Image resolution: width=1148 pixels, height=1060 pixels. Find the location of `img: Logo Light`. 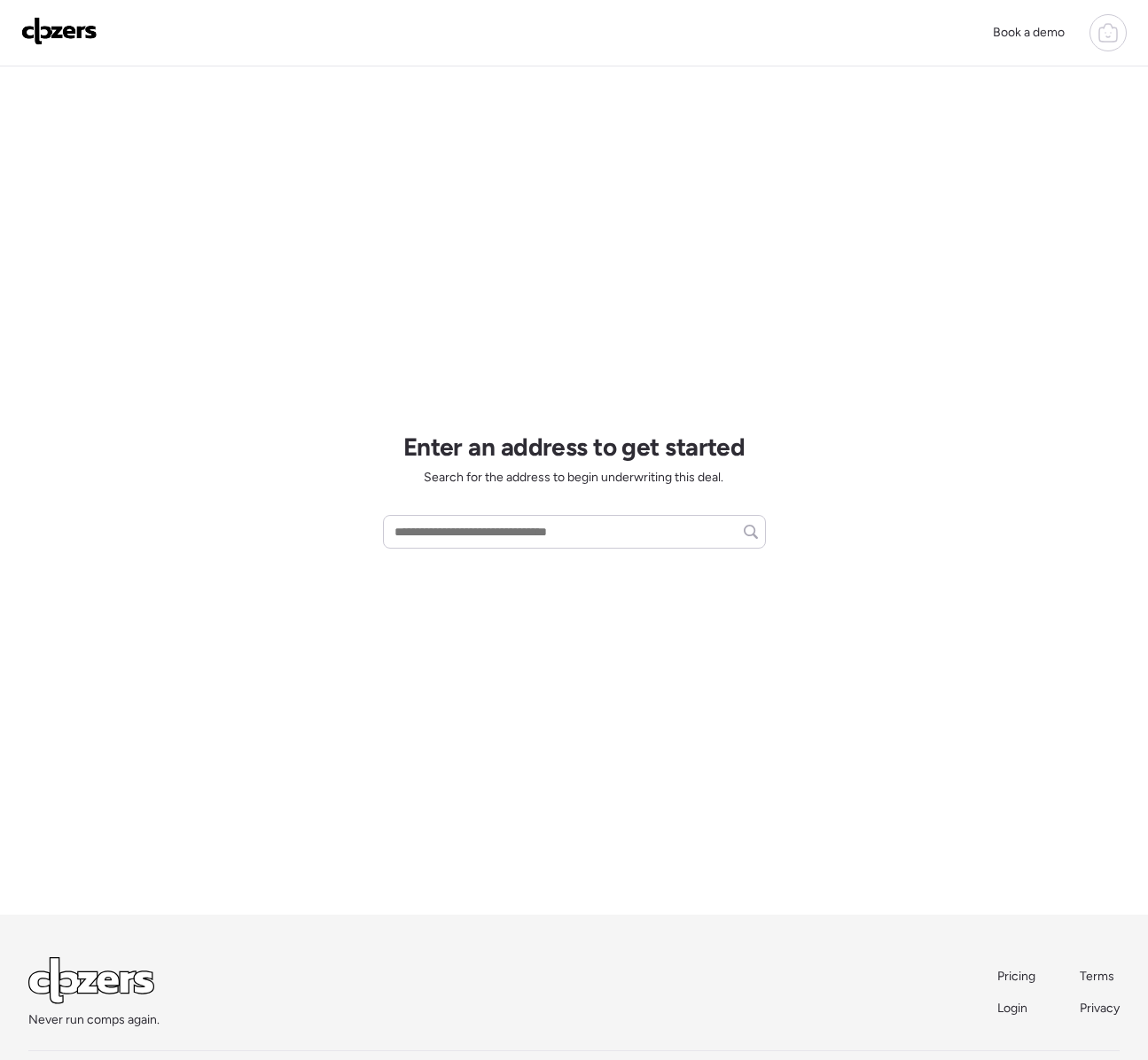

img: Logo Light is located at coordinates (92, 980).